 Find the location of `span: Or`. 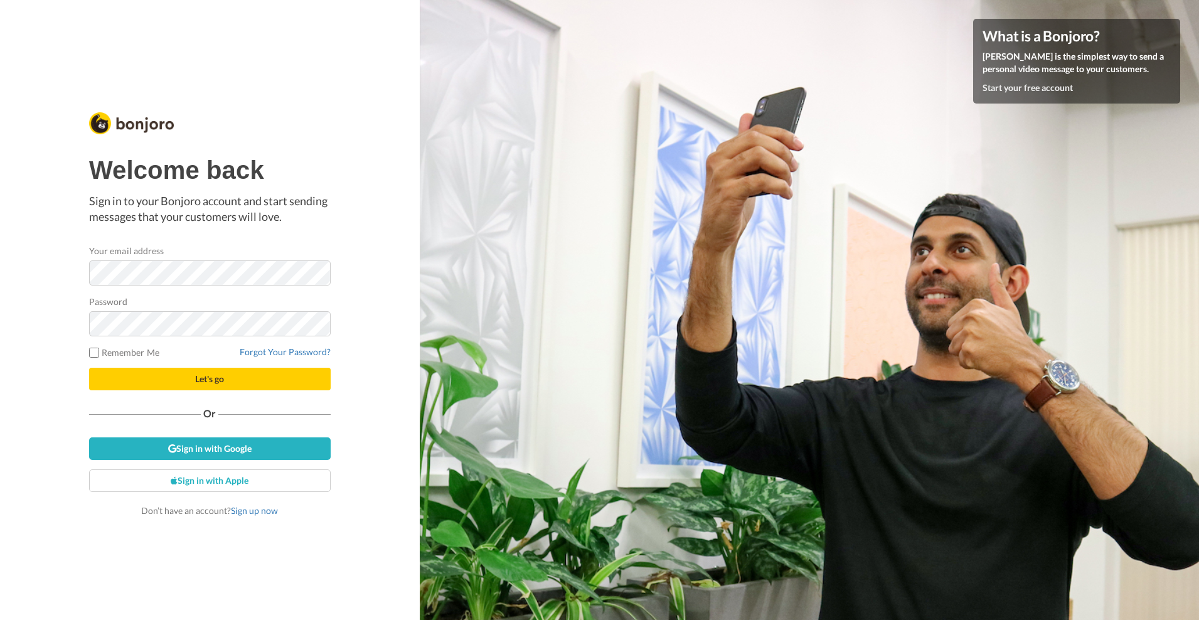

span: Or is located at coordinates (209, 413).